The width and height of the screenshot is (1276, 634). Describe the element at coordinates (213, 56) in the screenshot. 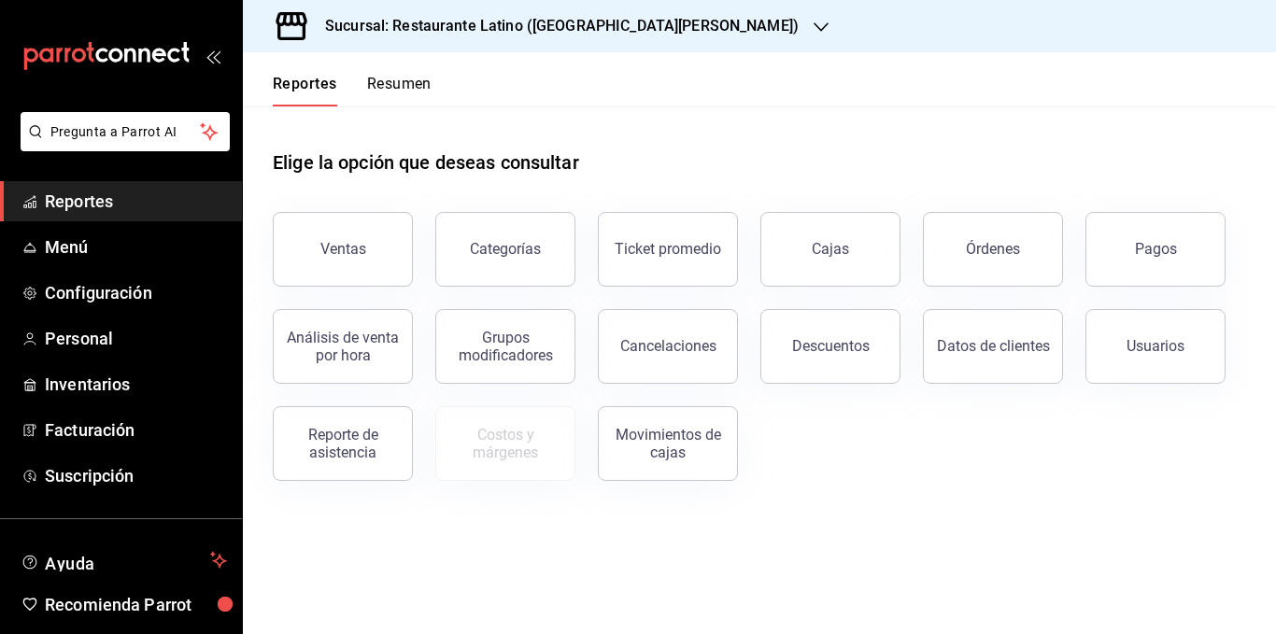

I see `button: open_drawer_menu` at that location.